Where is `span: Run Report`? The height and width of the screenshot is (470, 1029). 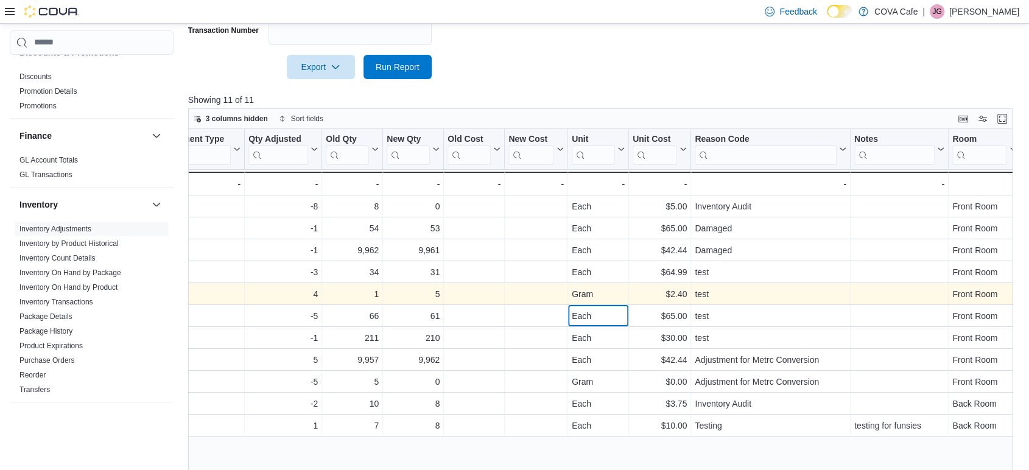
span: Run Report is located at coordinates (398, 67).